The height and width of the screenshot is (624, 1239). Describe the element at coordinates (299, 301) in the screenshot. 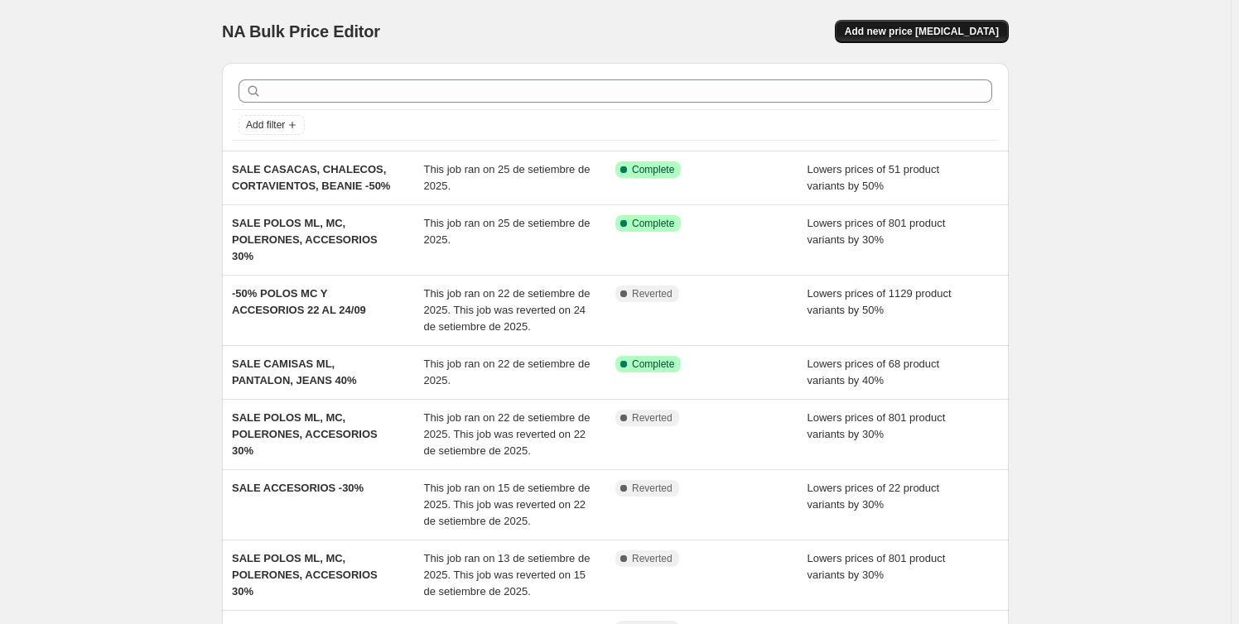

I see `span: -50% POLOS MC Y ACCESORIOS 22 AL 24/09` at that location.